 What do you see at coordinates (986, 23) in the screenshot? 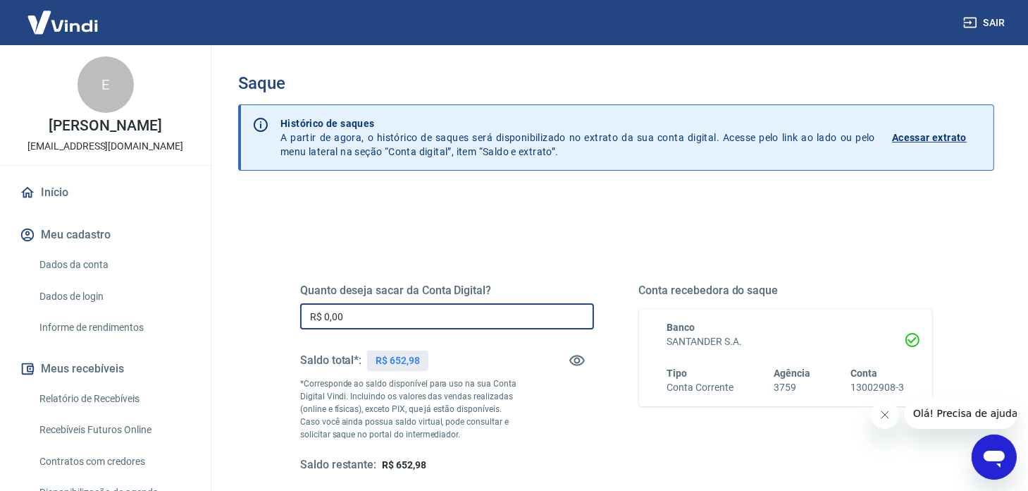
I see `button: Sair` at bounding box center [986, 23].